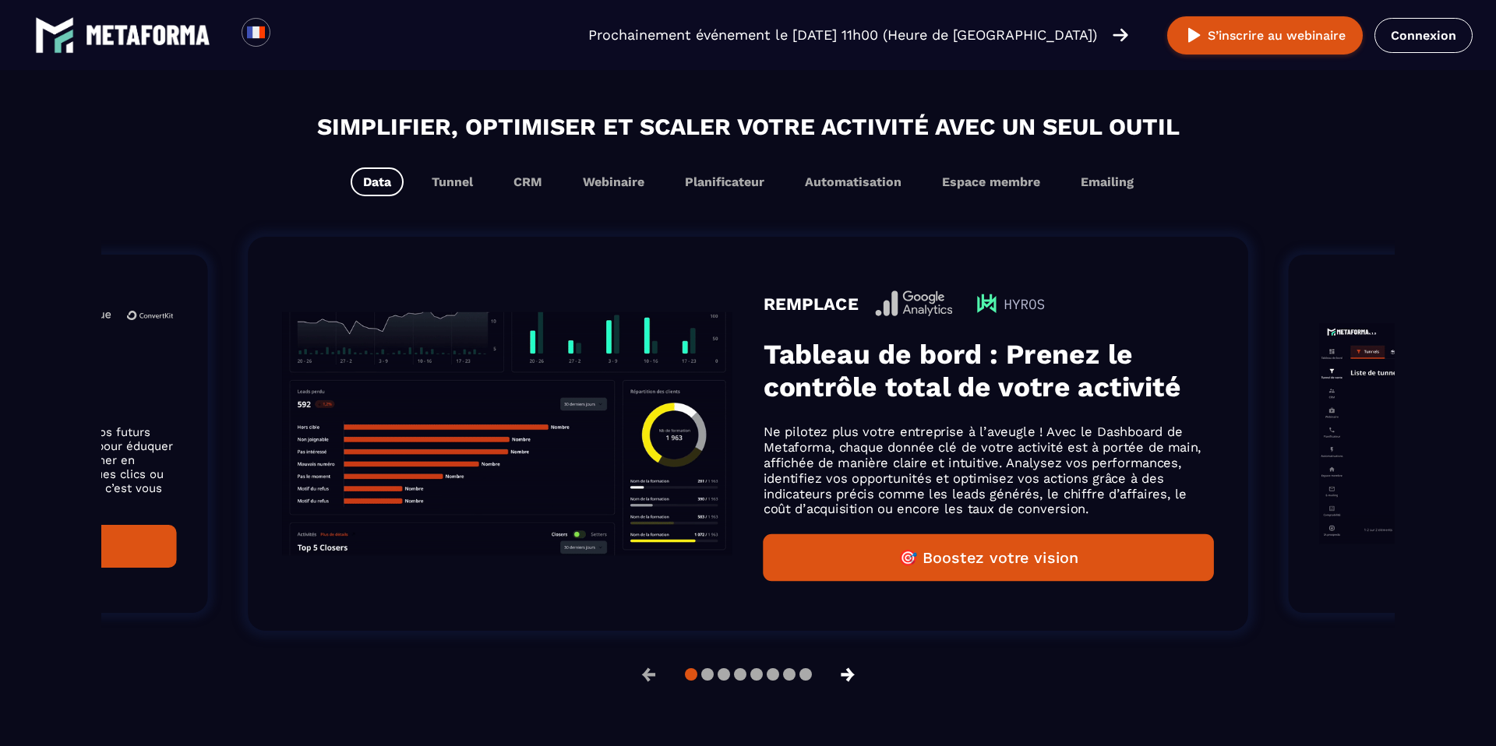 The height and width of the screenshot is (746, 1496). Describe the element at coordinates (377, 182) in the screenshot. I see `button: Data` at that location.